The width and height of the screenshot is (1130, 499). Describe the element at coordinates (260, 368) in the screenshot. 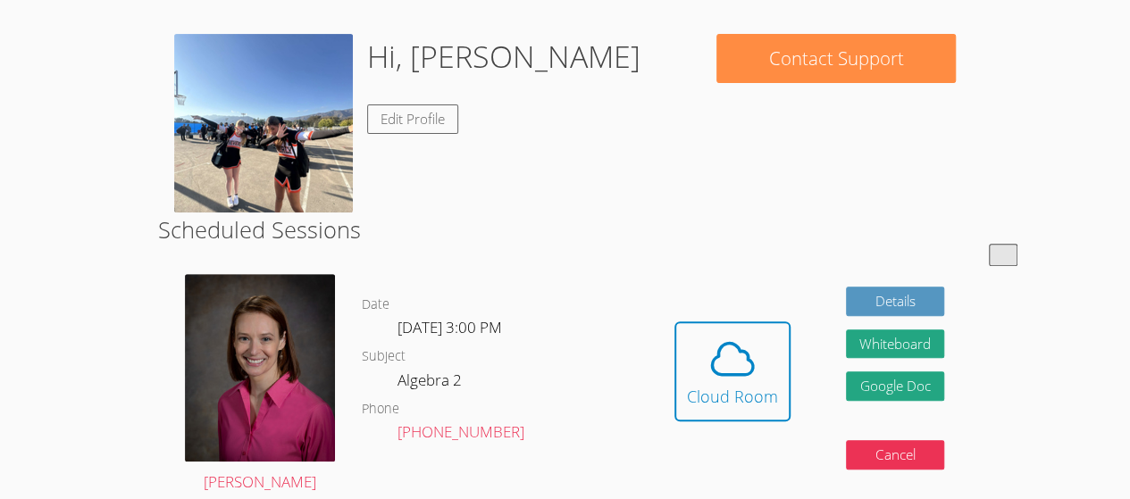

I see `img: Miller_Becky_headshot%20(3).jpg` at that location.